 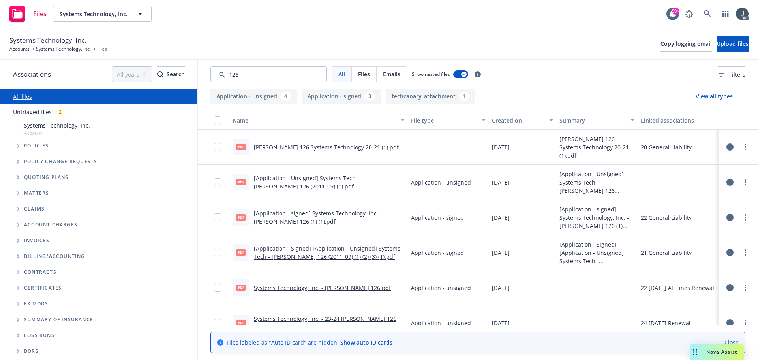 What do you see at coordinates (23, 96) in the screenshot?
I see `a: All files` at bounding box center [23, 96].